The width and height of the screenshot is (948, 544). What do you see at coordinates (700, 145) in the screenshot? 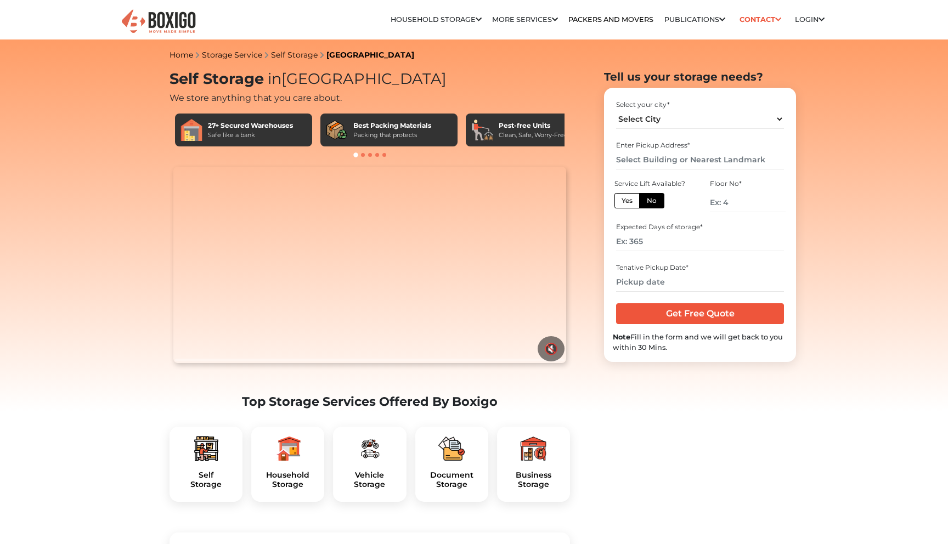
I see `div: Enter Pickup Address` at bounding box center [700, 145].